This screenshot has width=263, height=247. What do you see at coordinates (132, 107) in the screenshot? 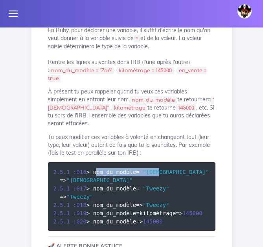
I see `p: À présent tu peux rappeler quand tu veux ces variables simplement en entrant leur nom. te retourn...` at bounding box center [132, 107].